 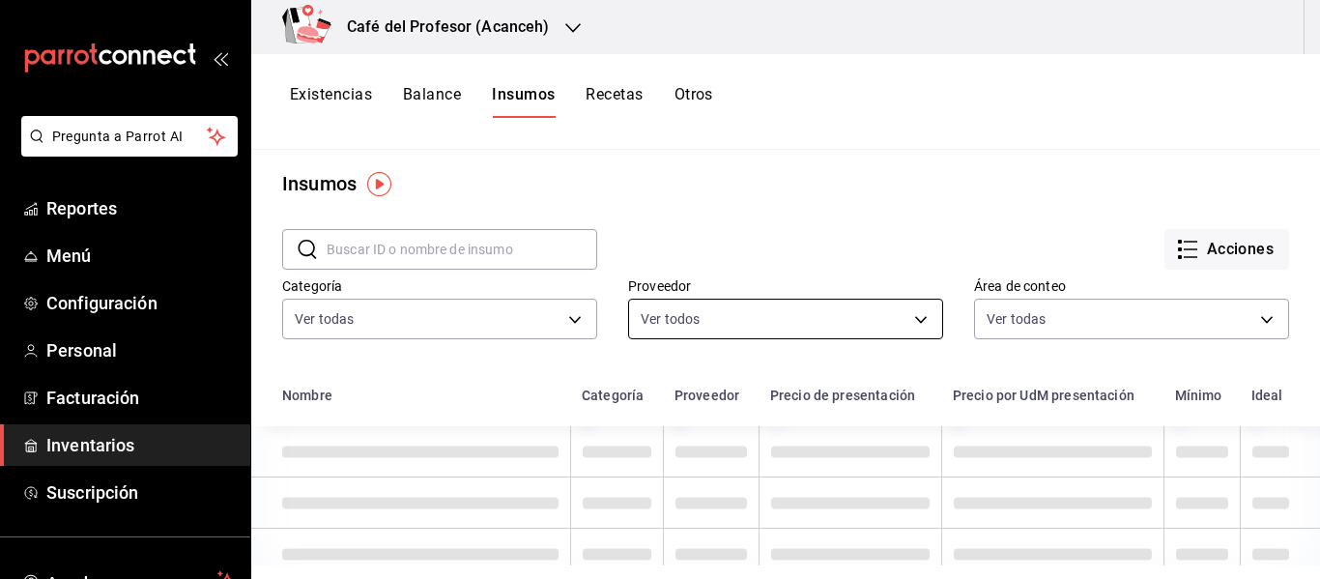 I want to click on label: Categoría, so click(x=440, y=286).